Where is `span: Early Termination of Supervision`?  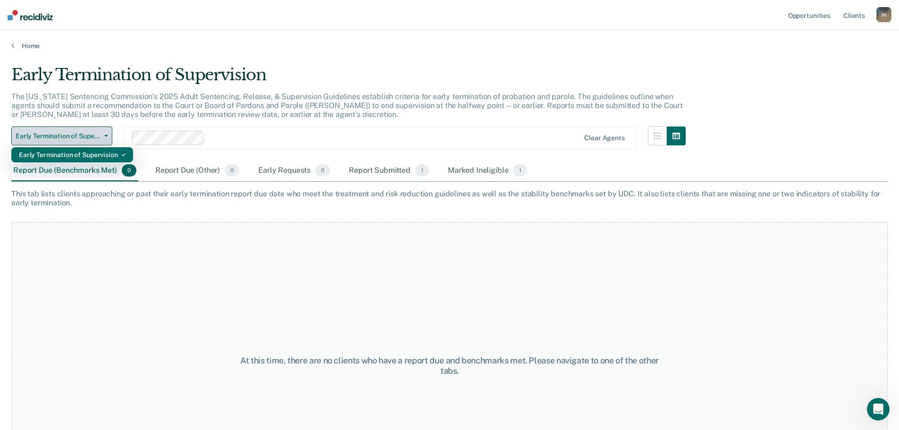 span: Early Termination of Supervision is located at coordinates (58, 136).